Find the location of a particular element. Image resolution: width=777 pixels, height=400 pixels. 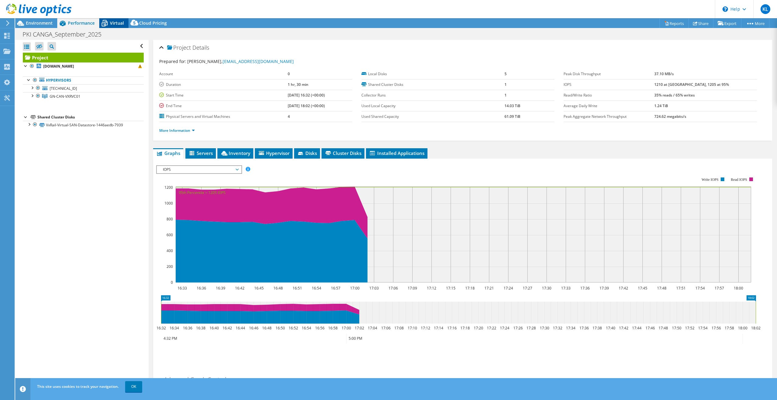

text: 1200 is located at coordinates (169, 187).